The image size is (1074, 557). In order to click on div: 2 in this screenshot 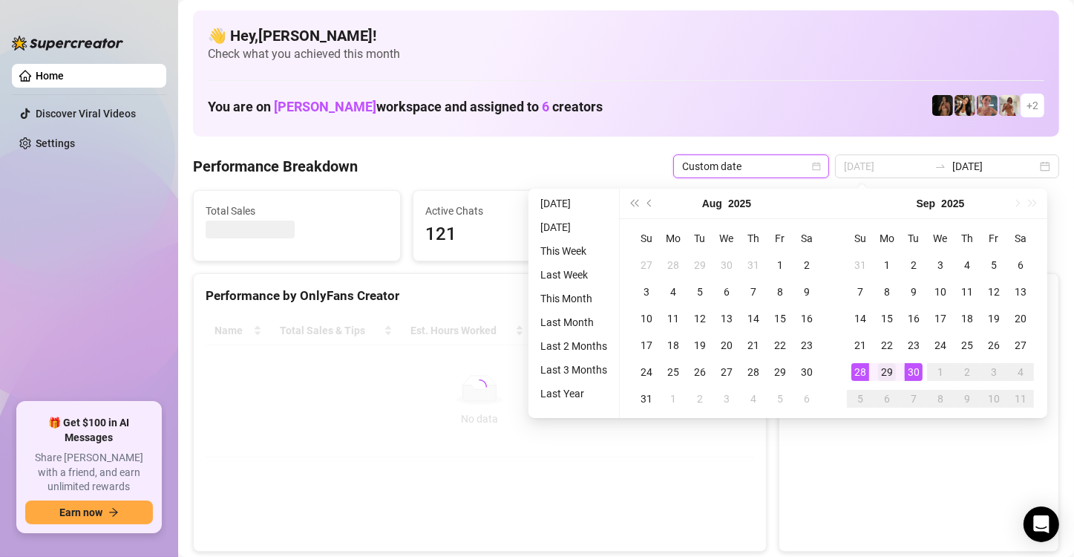, I will do `click(700, 399)`.